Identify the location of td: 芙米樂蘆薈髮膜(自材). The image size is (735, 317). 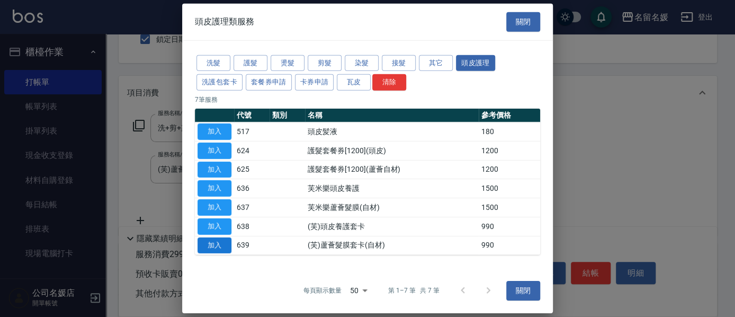
(392, 207).